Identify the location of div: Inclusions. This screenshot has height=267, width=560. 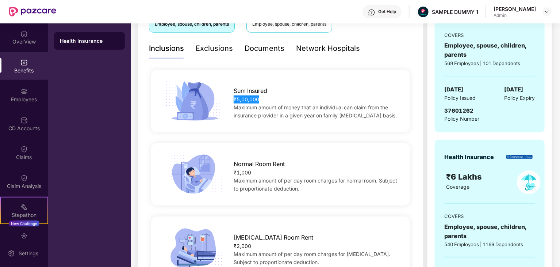
(167, 48).